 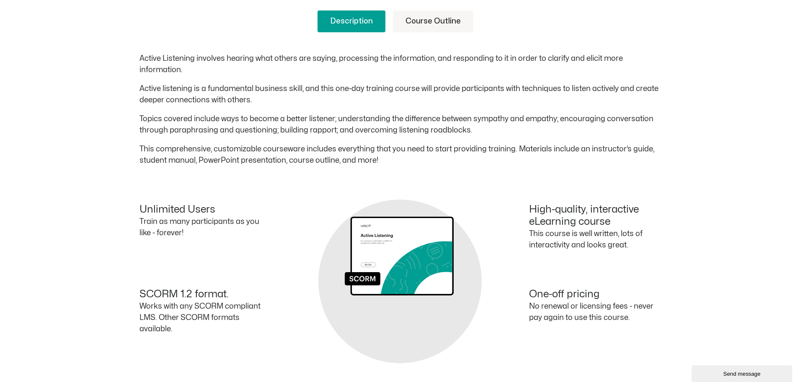 I want to click on p: Train as many participants as you like - forever!, so click(x=204, y=227).